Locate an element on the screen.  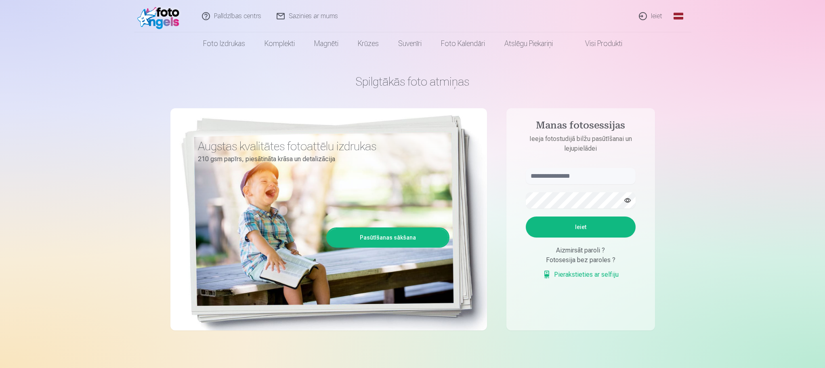
a: Foto izdrukas is located at coordinates (224, 44).